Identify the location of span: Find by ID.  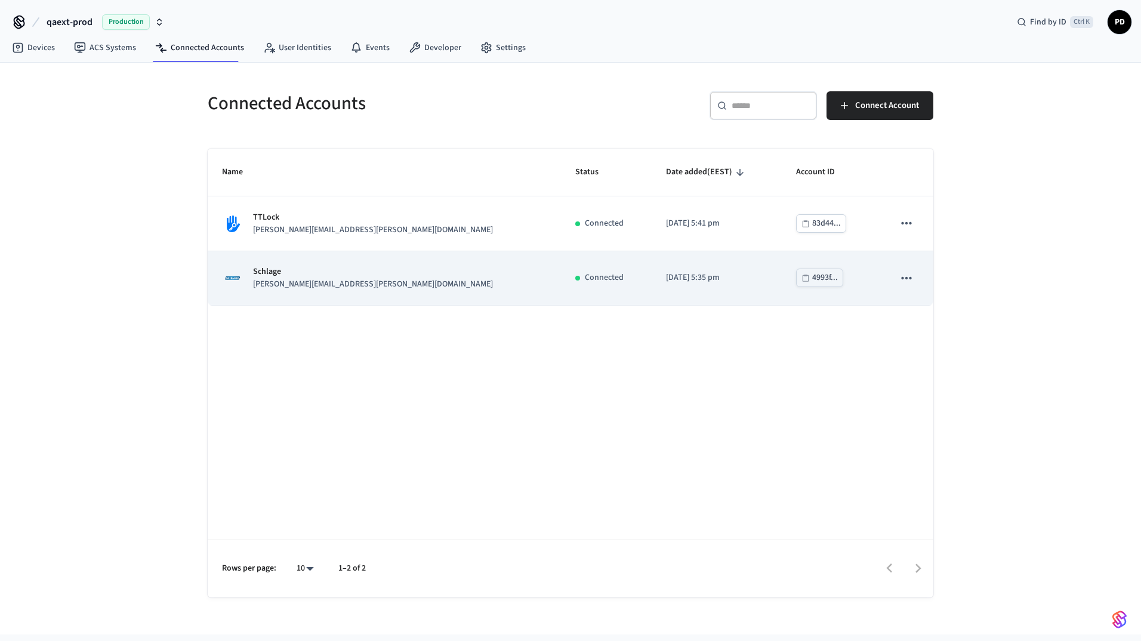
(1047, 22).